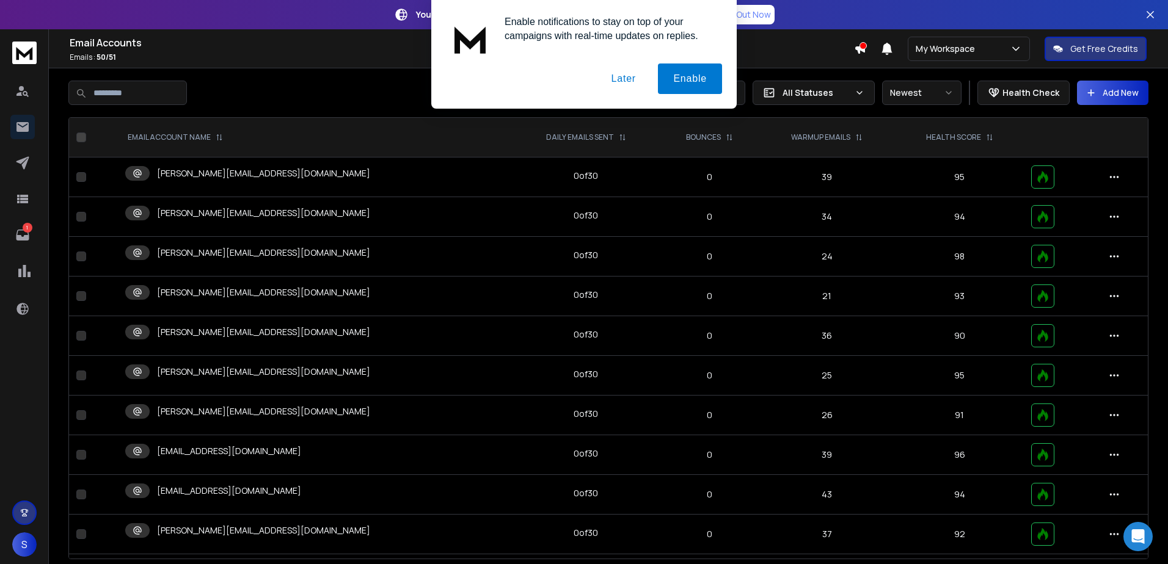 Image resolution: width=1168 pixels, height=564 pixels. I want to click on td: 91, so click(959, 415).